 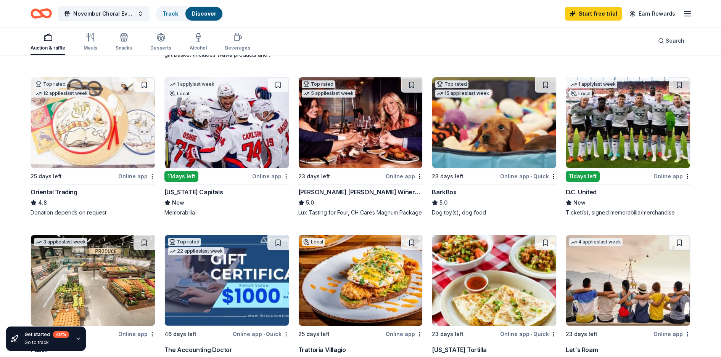 I want to click on a: Image for BarkBoxTop rated15 applieslast week23 days leftOnline app•QuickBarkBox5.0Dog toy(s), do..., so click(x=494, y=147).